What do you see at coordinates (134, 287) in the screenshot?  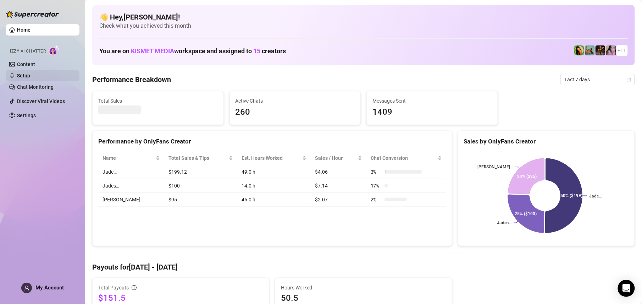 I see `span: info-circle` at bounding box center [134, 287].